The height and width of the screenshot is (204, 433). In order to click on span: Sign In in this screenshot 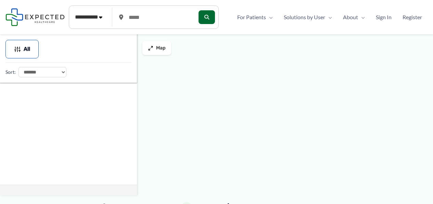, I will do `click(384, 17)`.